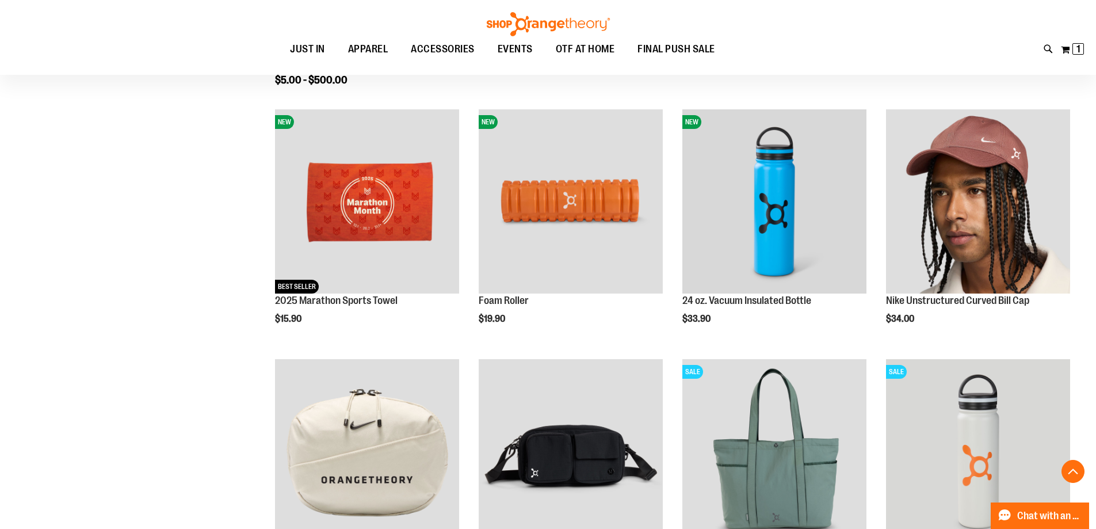  I want to click on a: Foam Roller, so click(503, 300).